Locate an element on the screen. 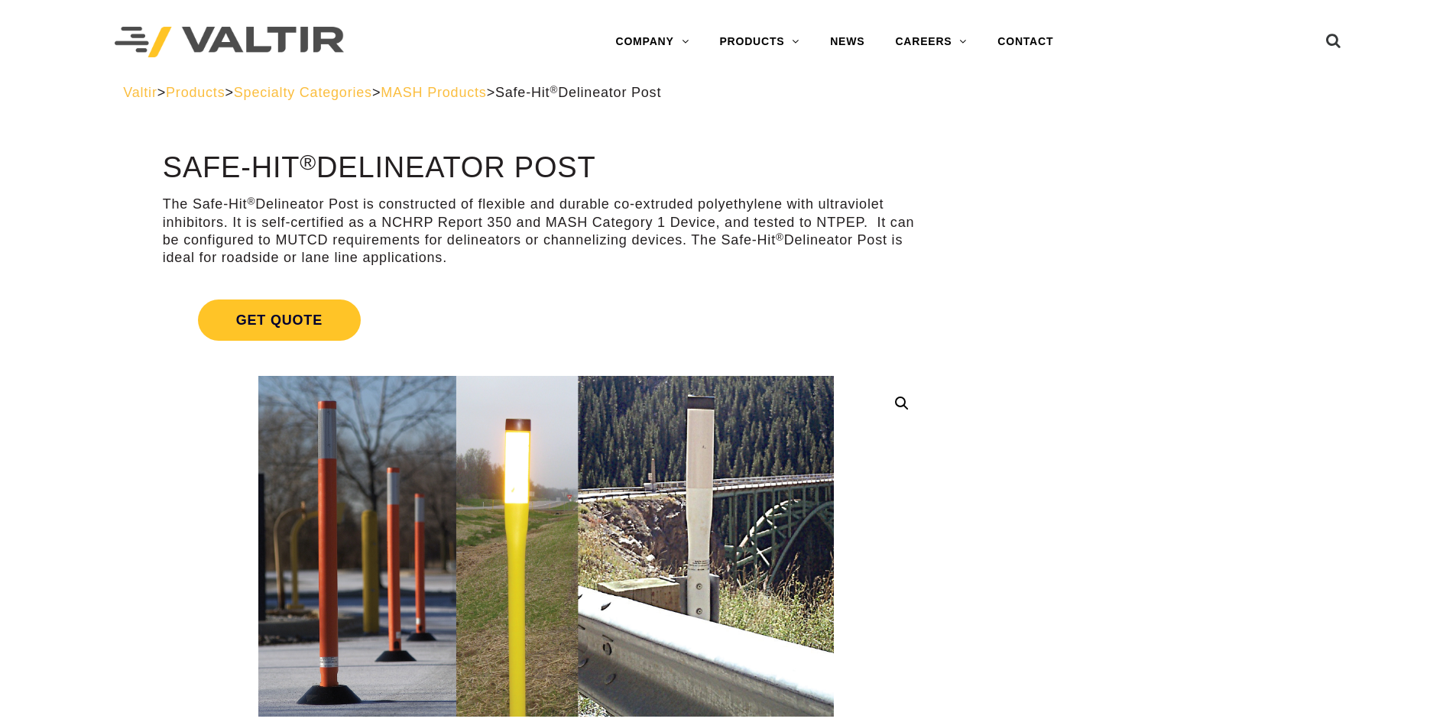  p: The Safe-Hit Delineator Post is constructed of flexible and durable co-extruded polyethylene with... is located at coordinates (546, 232).